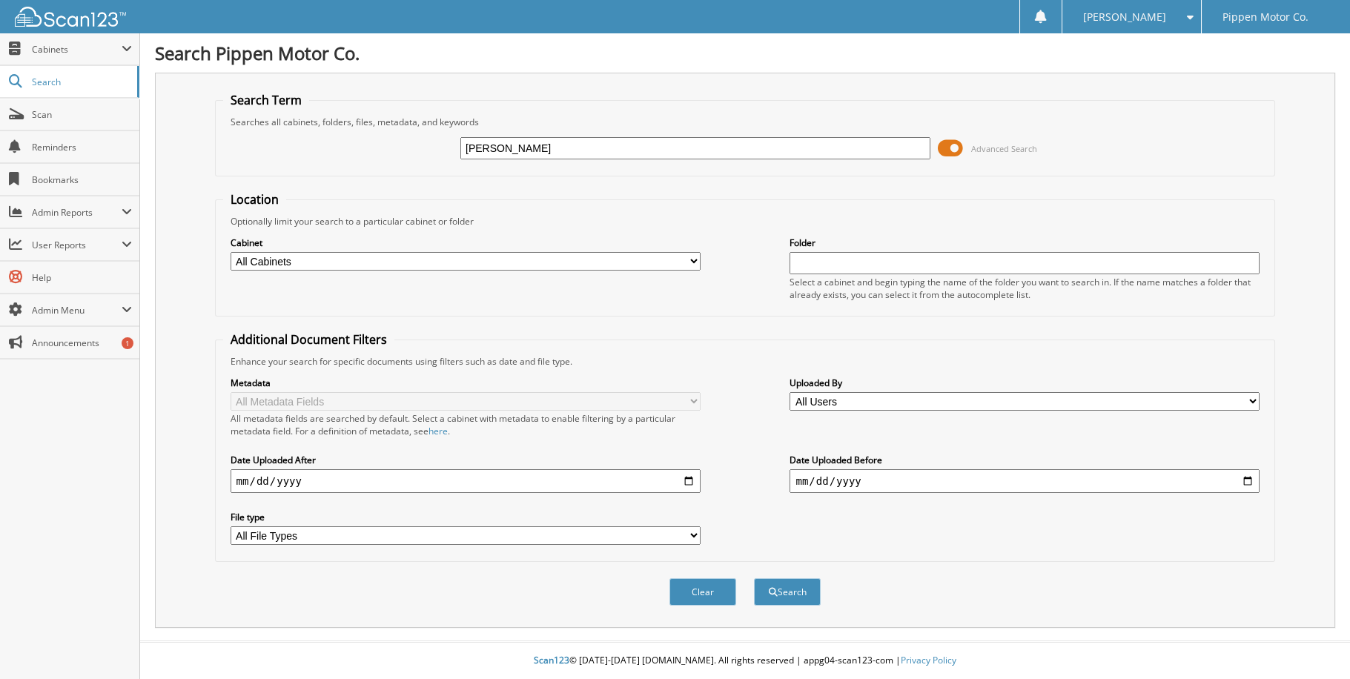 The width and height of the screenshot is (1350, 679). Describe the element at coordinates (466, 425) in the screenshot. I see `div: All metadata fields are searched by default. Select a cabinet with metadata to enable filtering b...` at that location.